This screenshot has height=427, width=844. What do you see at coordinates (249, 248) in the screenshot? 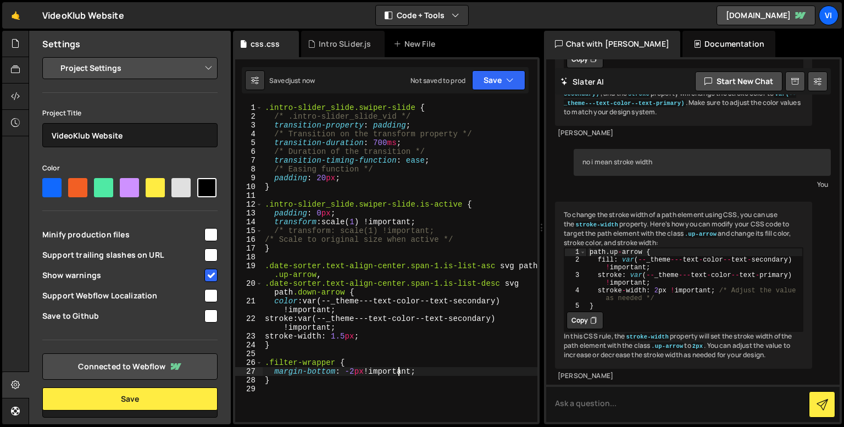
I see `div: 17` at bounding box center [249, 248].